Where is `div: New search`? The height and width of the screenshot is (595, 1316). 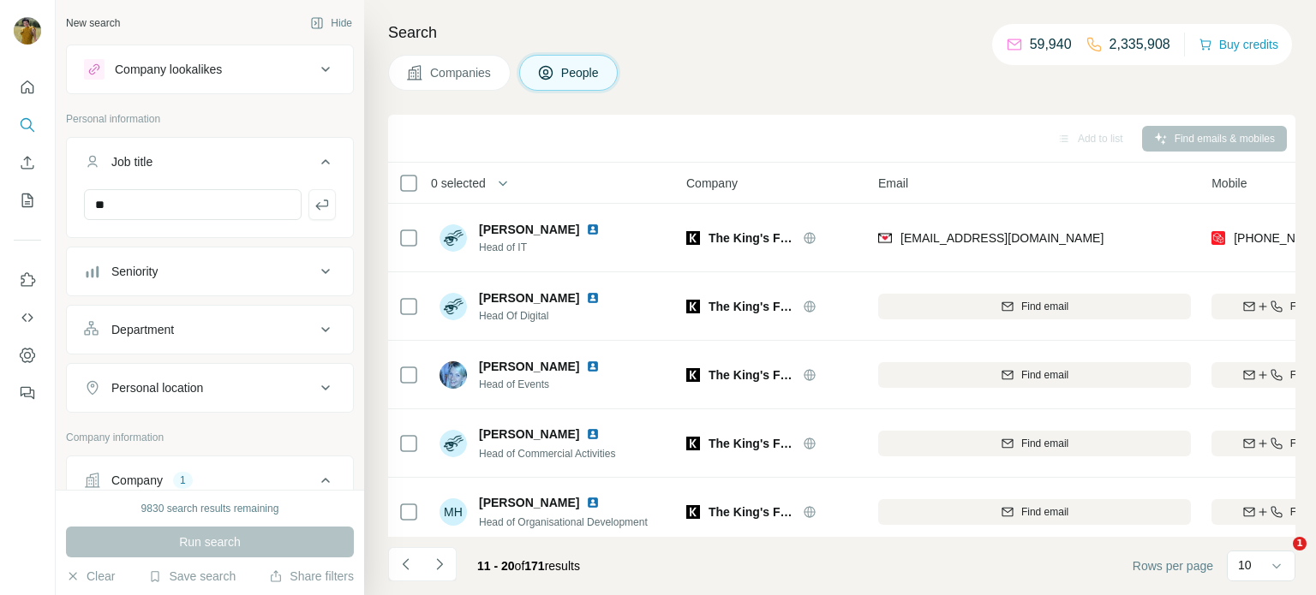 div: New search is located at coordinates (93, 23).